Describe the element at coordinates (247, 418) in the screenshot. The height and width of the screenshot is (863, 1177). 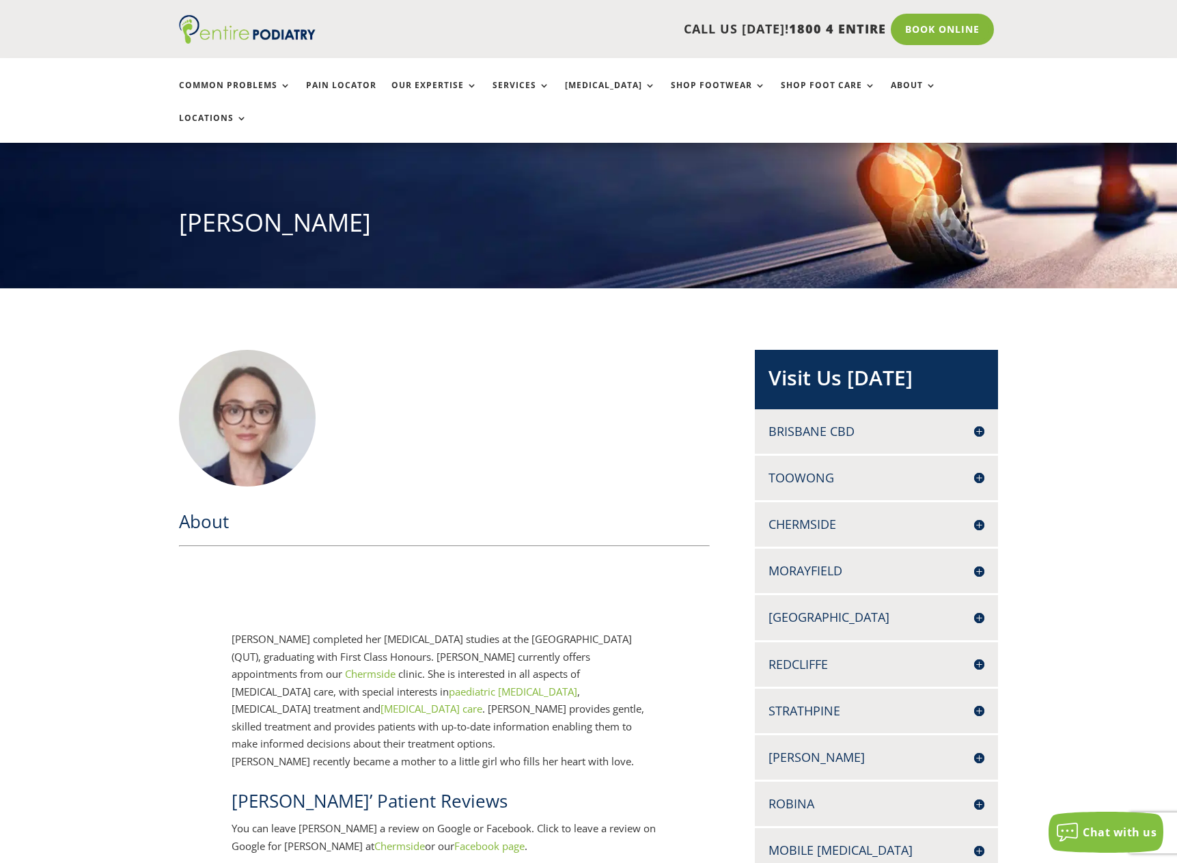
I see `img: Caris-Galvin-350×350` at that location.